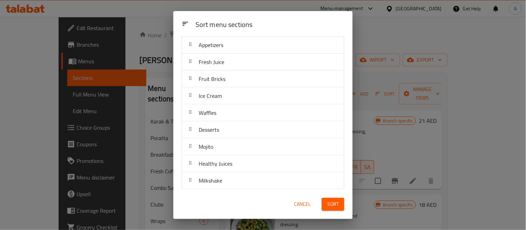 The height and width of the screenshot is (230, 526). I want to click on span: Sort, so click(333, 204).